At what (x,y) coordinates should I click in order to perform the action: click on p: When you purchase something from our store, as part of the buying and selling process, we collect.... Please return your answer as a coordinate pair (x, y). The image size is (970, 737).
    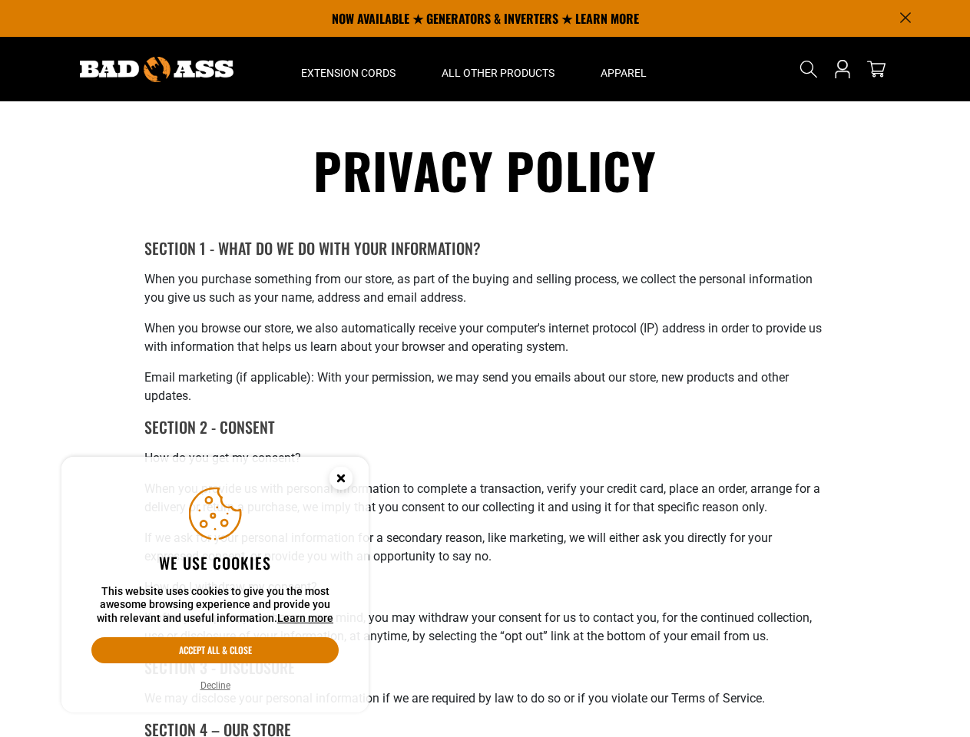
    Looking at the image, I should click on (485, 289).